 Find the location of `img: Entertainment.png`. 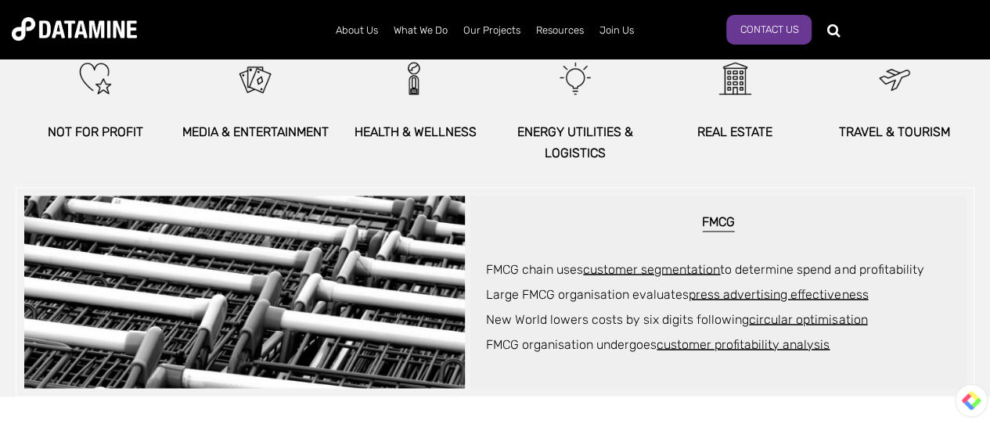

img: Entertainment.png is located at coordinates (255, 78).